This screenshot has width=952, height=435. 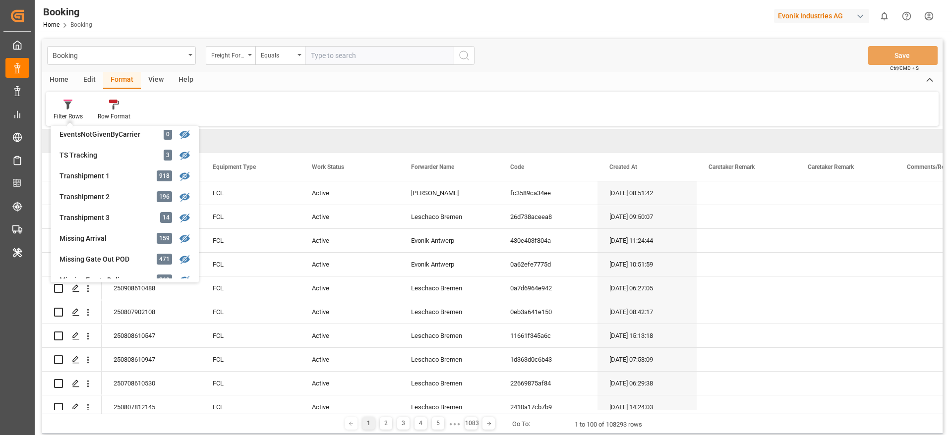 What do you see at coordinates (904, 68) in the screenshot?
I see `span: Ctrl/CMD + S` at bounding box center [904, 68].